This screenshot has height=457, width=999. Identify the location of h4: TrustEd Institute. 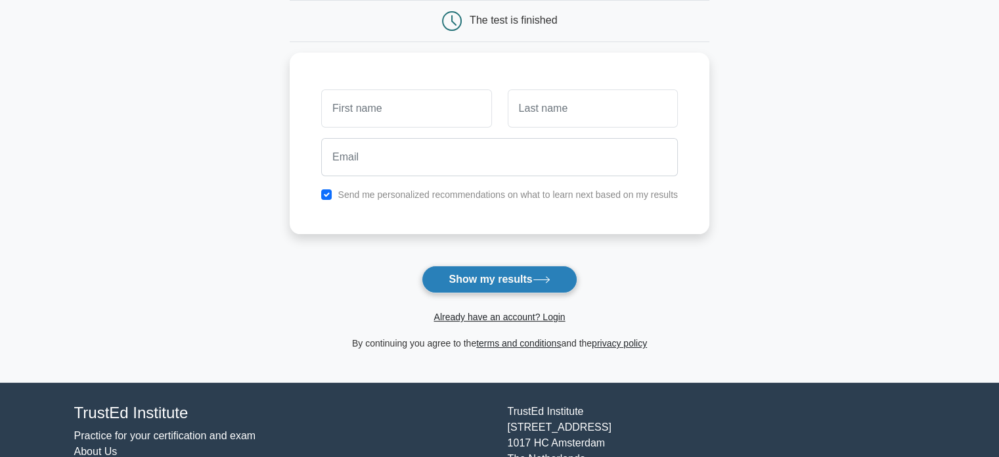
(283, 413).